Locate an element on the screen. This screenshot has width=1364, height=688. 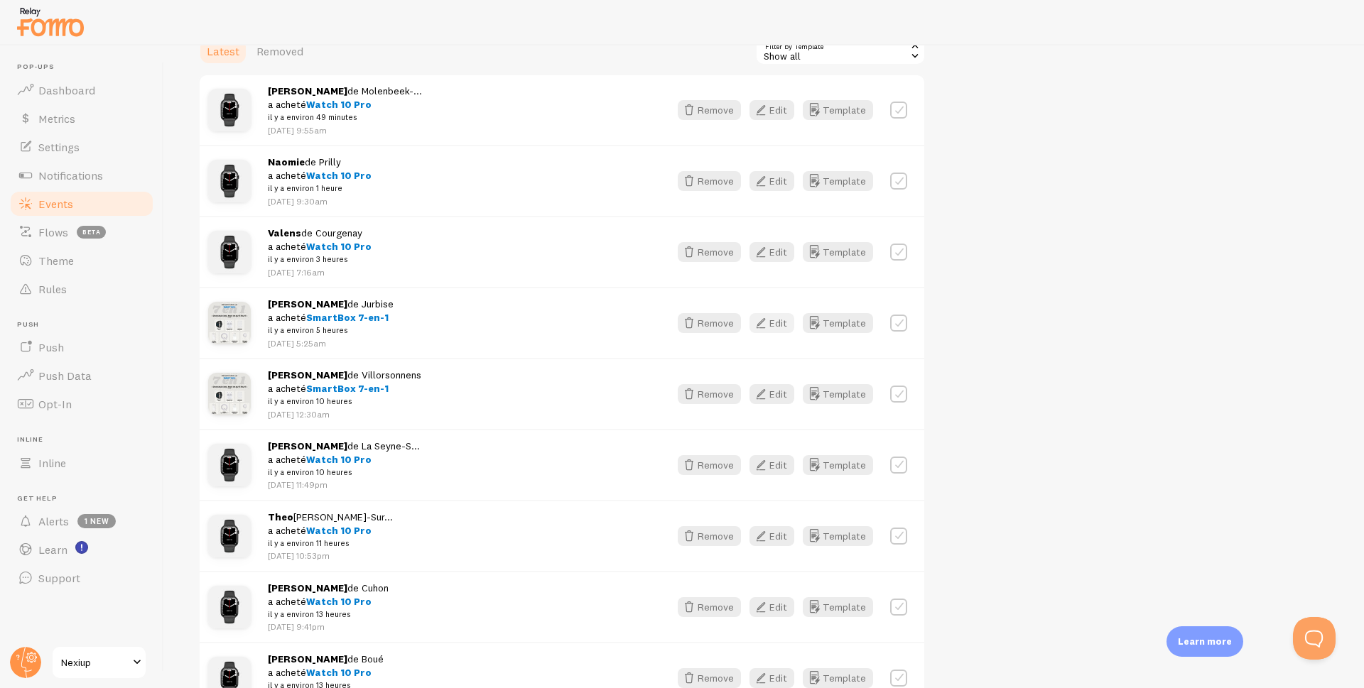
span: Pop-ups is located at coordinates (86, 67).